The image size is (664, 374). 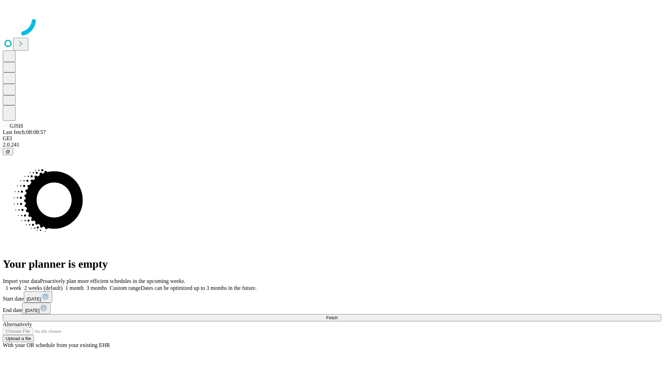 I want to click on span: Custom range, so click(x=125, y=287).